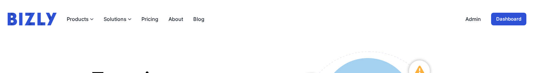 The height and width of the screenshot is (73, 534). Describe the element at coordinates (80, 19) in the screenshot. I see `button: Products` at that location.